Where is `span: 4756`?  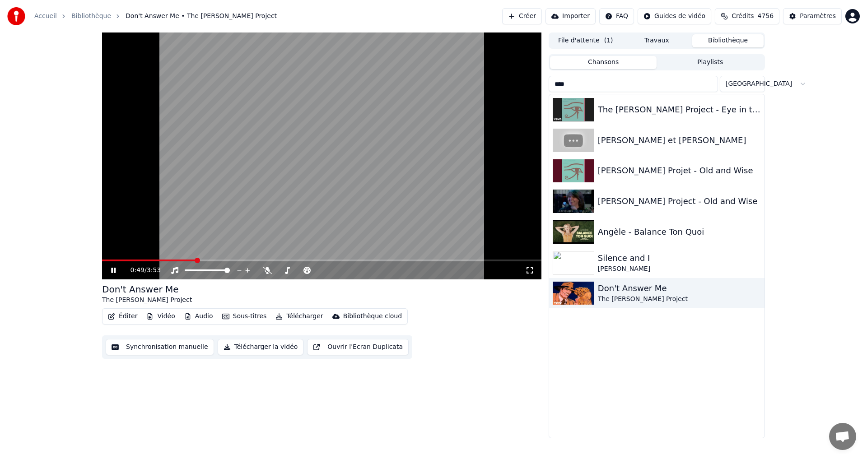
span: 4756 is located at coordinates (766, 16).